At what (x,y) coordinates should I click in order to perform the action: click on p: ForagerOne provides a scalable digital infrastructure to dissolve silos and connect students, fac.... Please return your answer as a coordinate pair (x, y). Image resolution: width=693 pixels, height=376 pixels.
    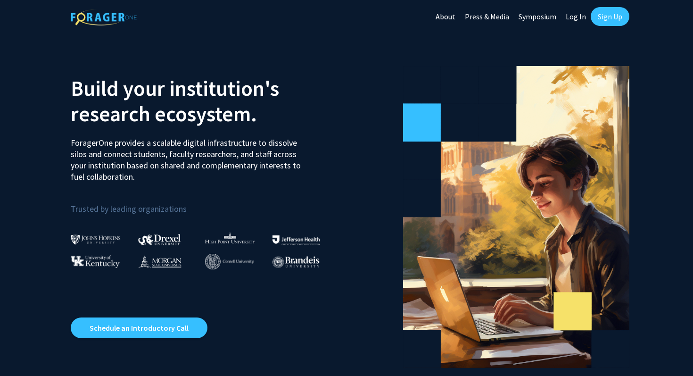
    Looking at the image, I should click on (189, 156).